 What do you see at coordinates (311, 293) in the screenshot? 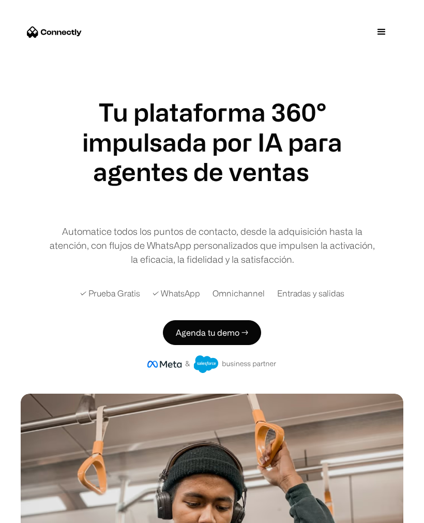
I see `div: Entradas y salidas` at bounding box center [311, 293].